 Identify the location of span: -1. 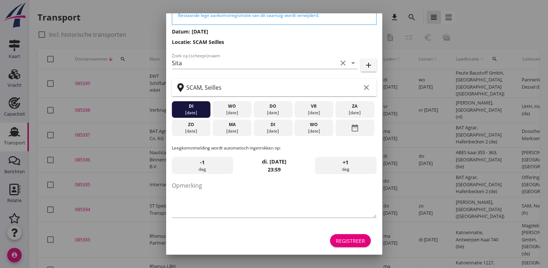
(202, 162).